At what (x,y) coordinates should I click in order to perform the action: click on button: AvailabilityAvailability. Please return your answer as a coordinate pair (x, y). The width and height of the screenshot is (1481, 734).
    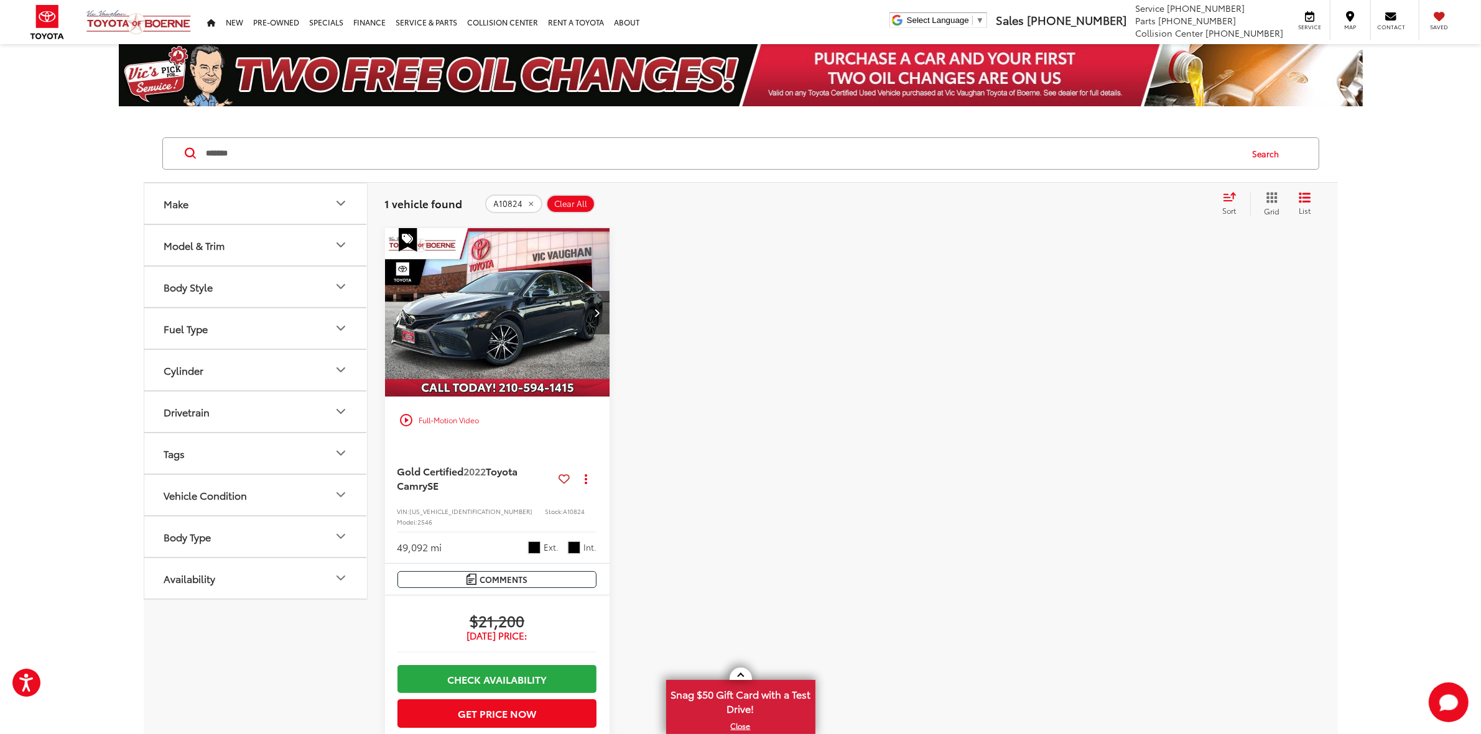
    Looking at the image, I should click on (256, 578).